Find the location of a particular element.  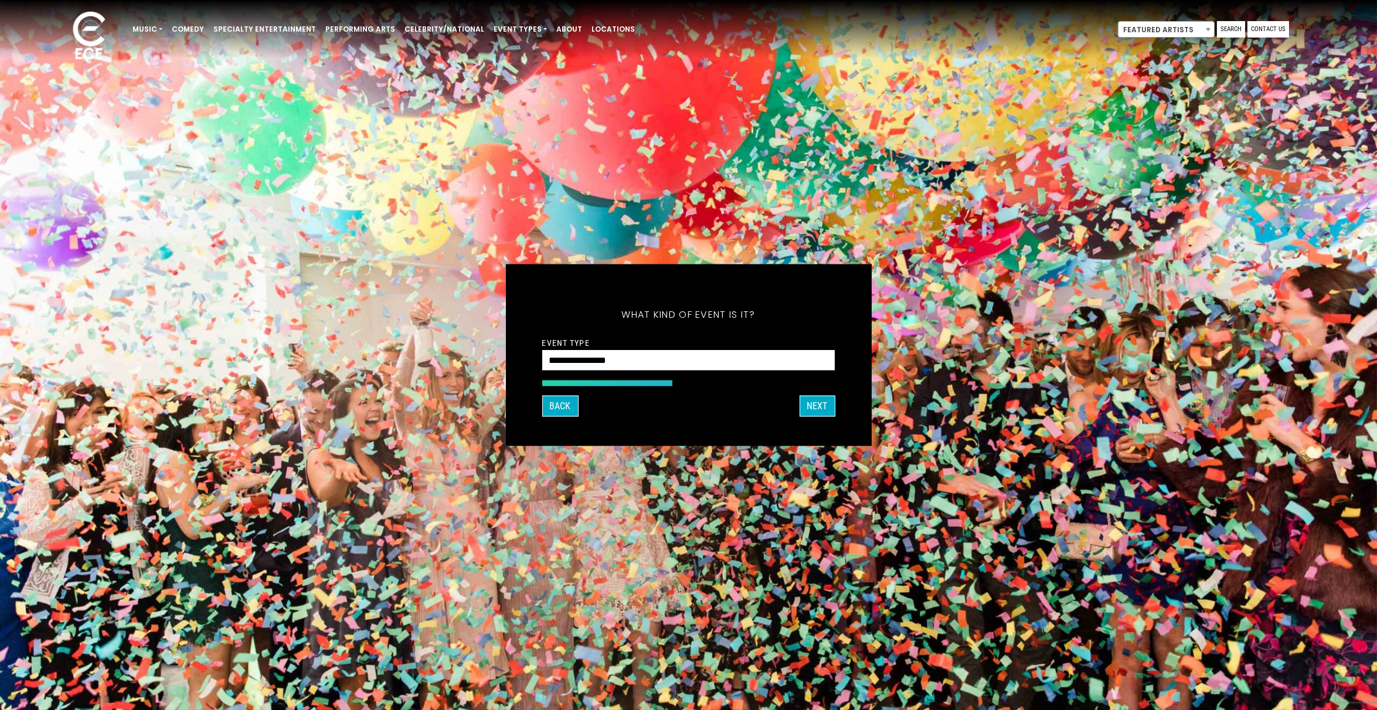

button: Next is located at coordinates (817, 406).